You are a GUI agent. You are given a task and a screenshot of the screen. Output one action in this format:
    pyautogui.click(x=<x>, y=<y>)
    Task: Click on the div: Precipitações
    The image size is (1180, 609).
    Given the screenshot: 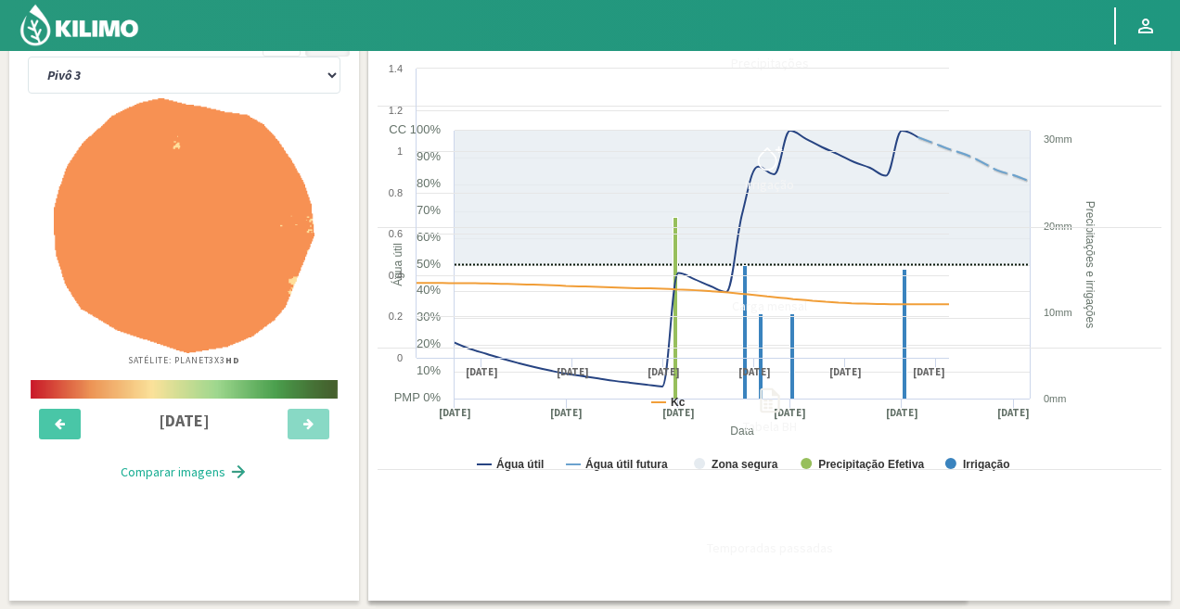 What is the action you would take?
    pyautogui.click(x=769, y=63)
    